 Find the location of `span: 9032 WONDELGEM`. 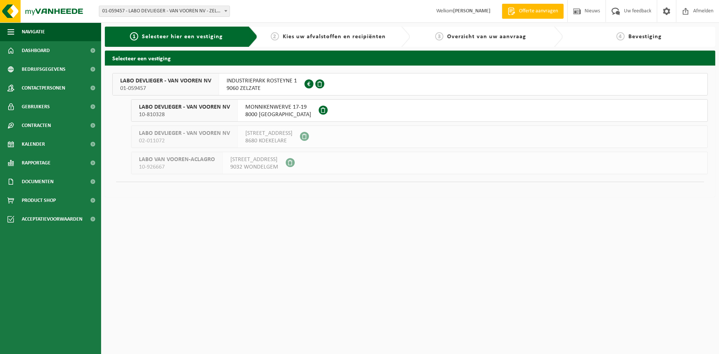

span: 9032 WONDELGEM is located at coordinates (254, 167).